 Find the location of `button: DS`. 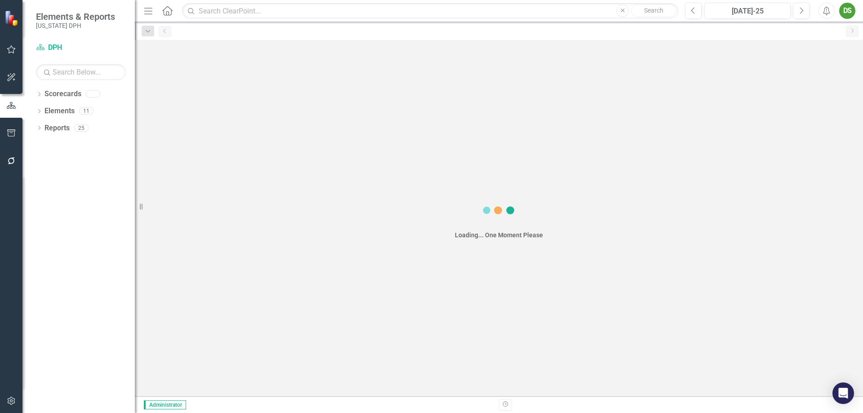

button: DS is located at coordinates (848, 11).